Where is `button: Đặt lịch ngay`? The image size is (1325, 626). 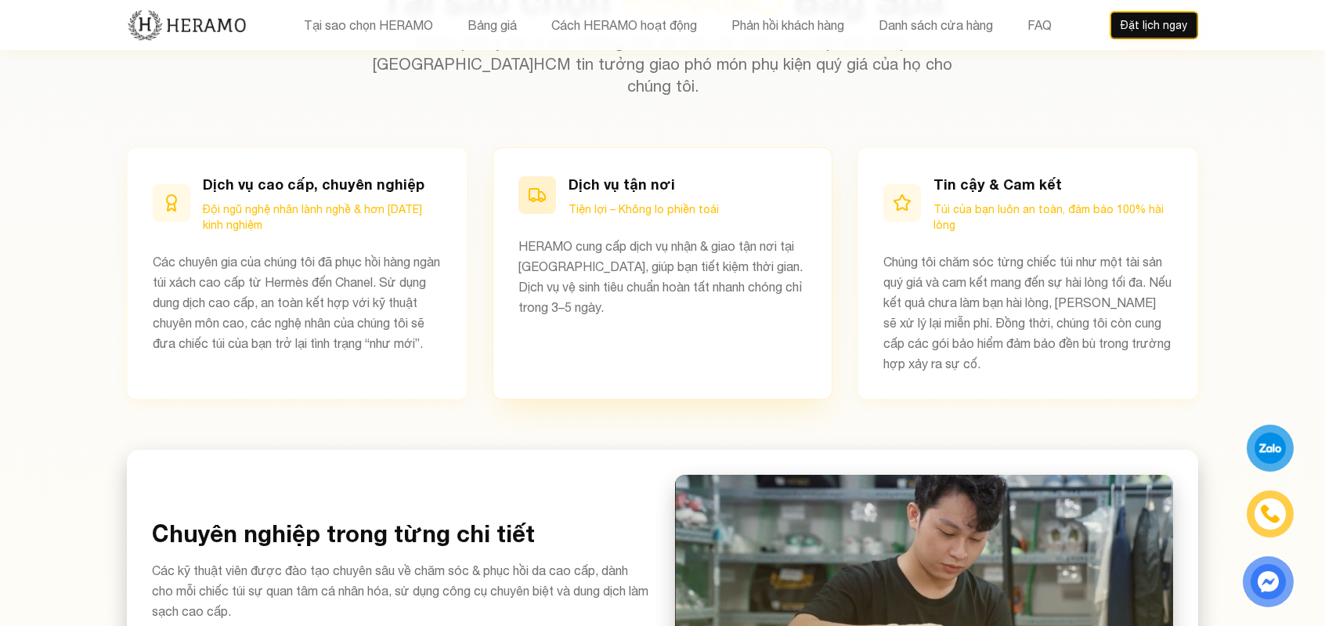 button: Đặt lịch ngay is located at coordinates (1154, 25).